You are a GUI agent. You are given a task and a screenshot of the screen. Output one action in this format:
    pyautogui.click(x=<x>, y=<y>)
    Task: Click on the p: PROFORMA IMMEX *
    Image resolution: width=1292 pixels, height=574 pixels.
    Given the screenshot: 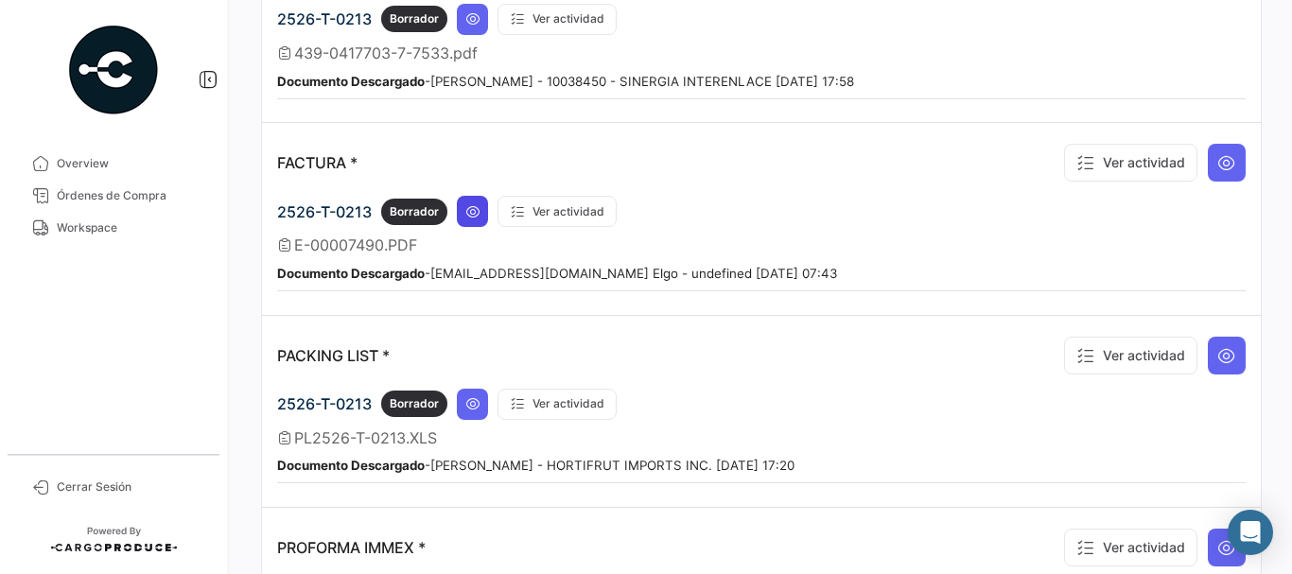 What is the action you would take?
    pyautogui.click(x=351, y=548)
    